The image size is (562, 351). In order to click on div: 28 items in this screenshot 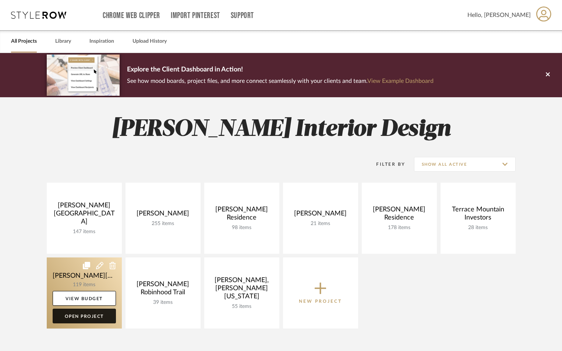, I will do `click(478, 227)`.